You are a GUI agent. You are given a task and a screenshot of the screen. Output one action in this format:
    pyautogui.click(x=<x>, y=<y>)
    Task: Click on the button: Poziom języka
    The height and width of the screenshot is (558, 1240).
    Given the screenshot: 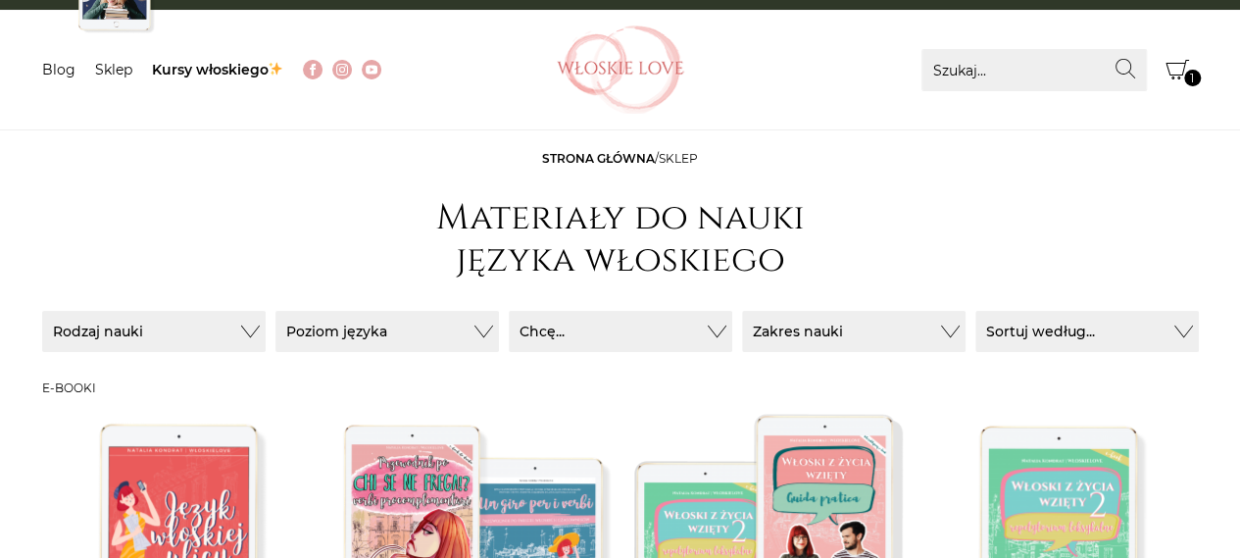 What is the action you would take?
    pyautogui.click(x=387, y=331)
    